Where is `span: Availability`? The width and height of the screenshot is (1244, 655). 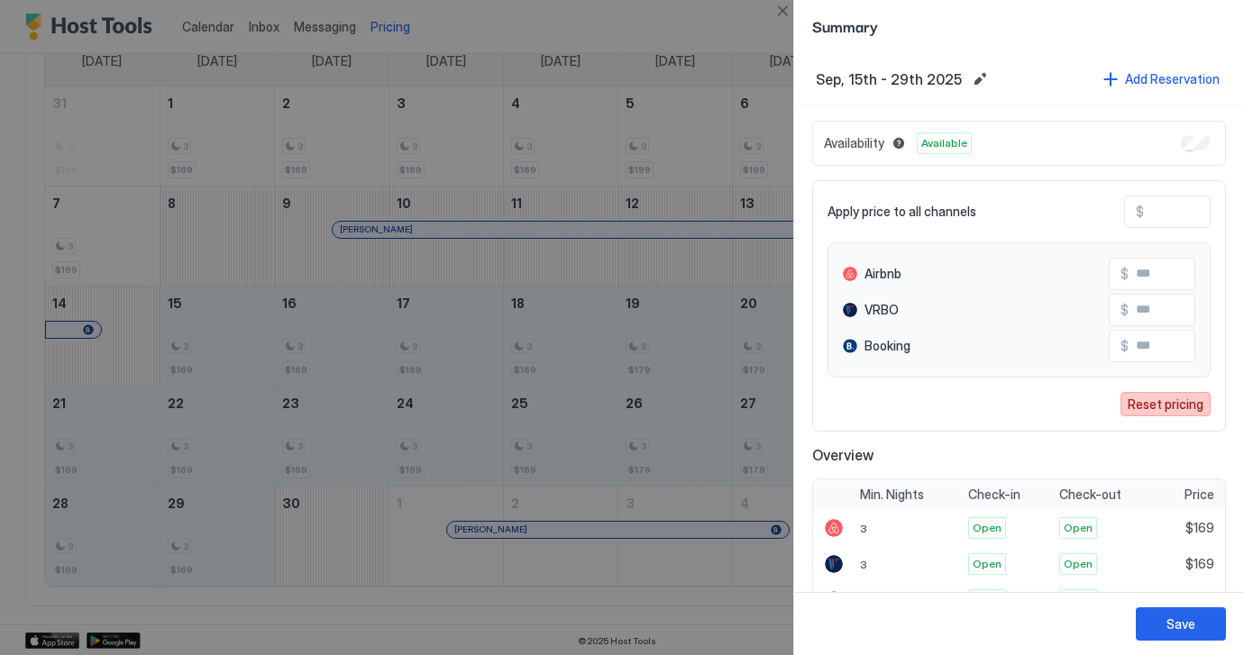 span: Availability is located at coordinates (854, 143).